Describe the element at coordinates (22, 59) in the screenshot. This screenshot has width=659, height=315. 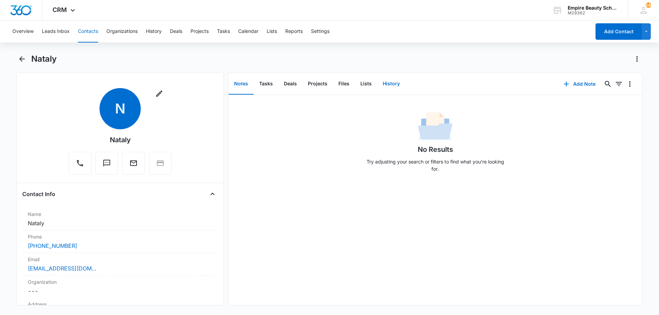
I see `button: Back` at that location.